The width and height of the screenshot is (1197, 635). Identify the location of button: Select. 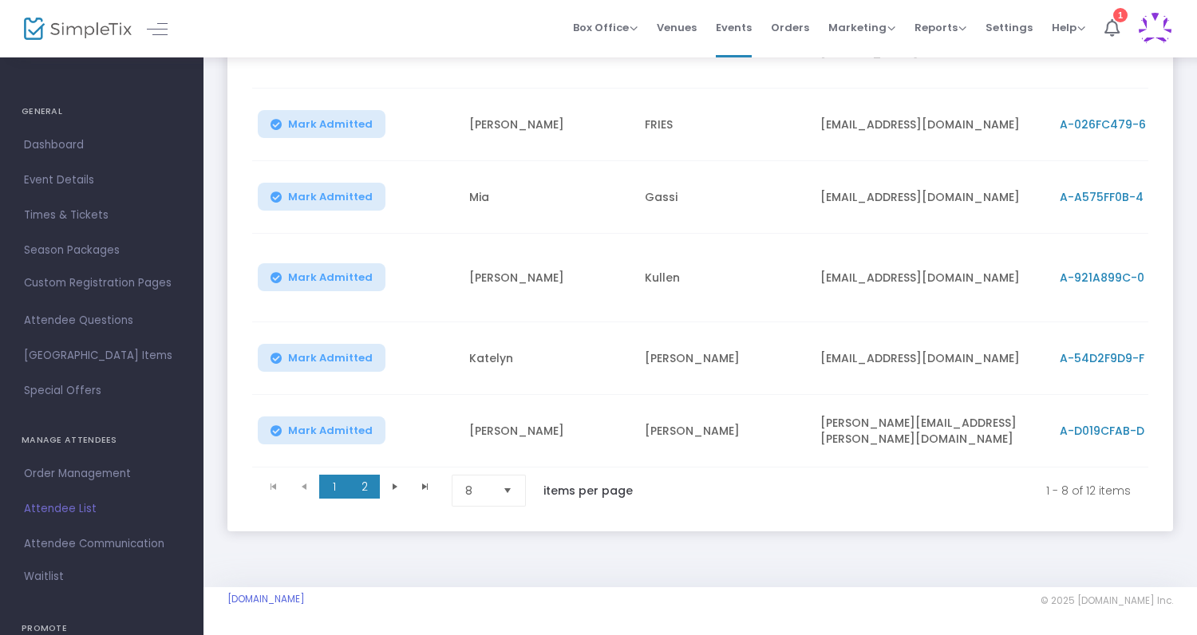
(508, 491).